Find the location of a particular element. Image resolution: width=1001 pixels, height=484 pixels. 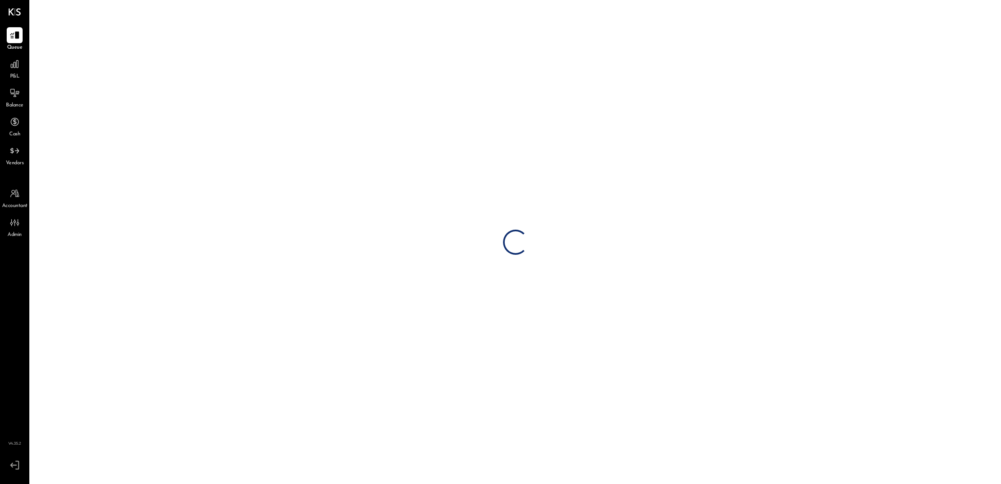

span: Cash is located at coordinates (15, 134).